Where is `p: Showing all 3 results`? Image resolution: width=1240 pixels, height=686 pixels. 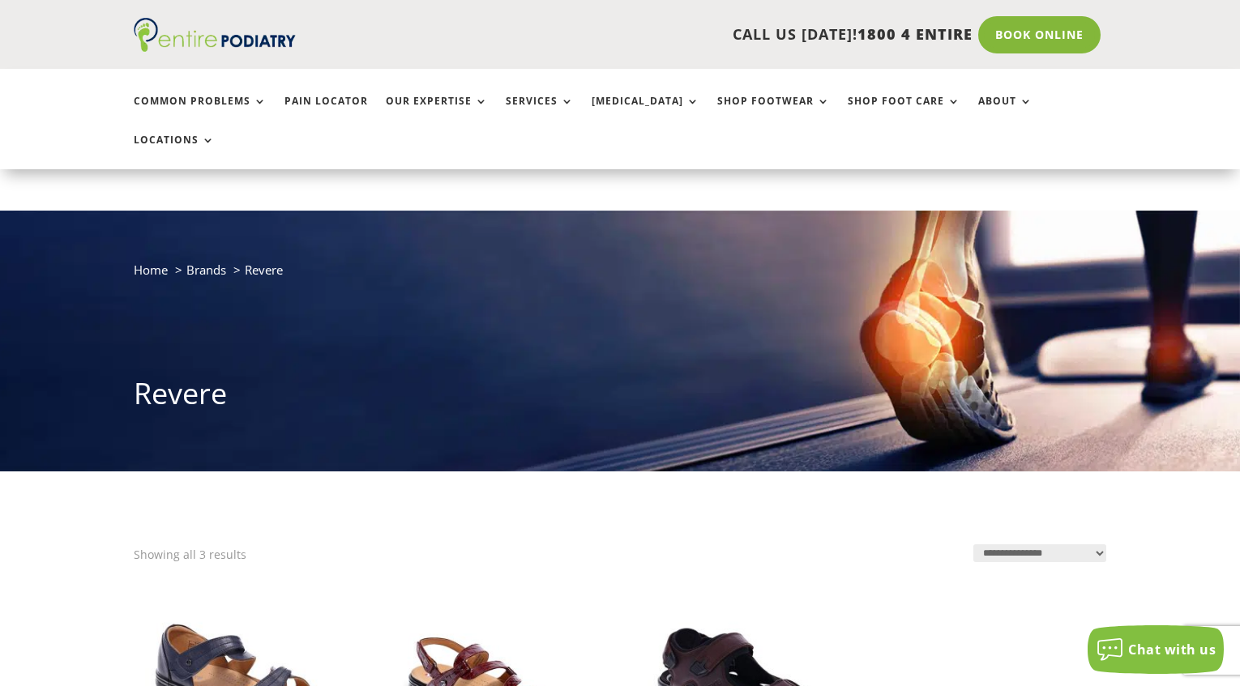
p: Showing all 3 results is located at coordinates (190, 555).